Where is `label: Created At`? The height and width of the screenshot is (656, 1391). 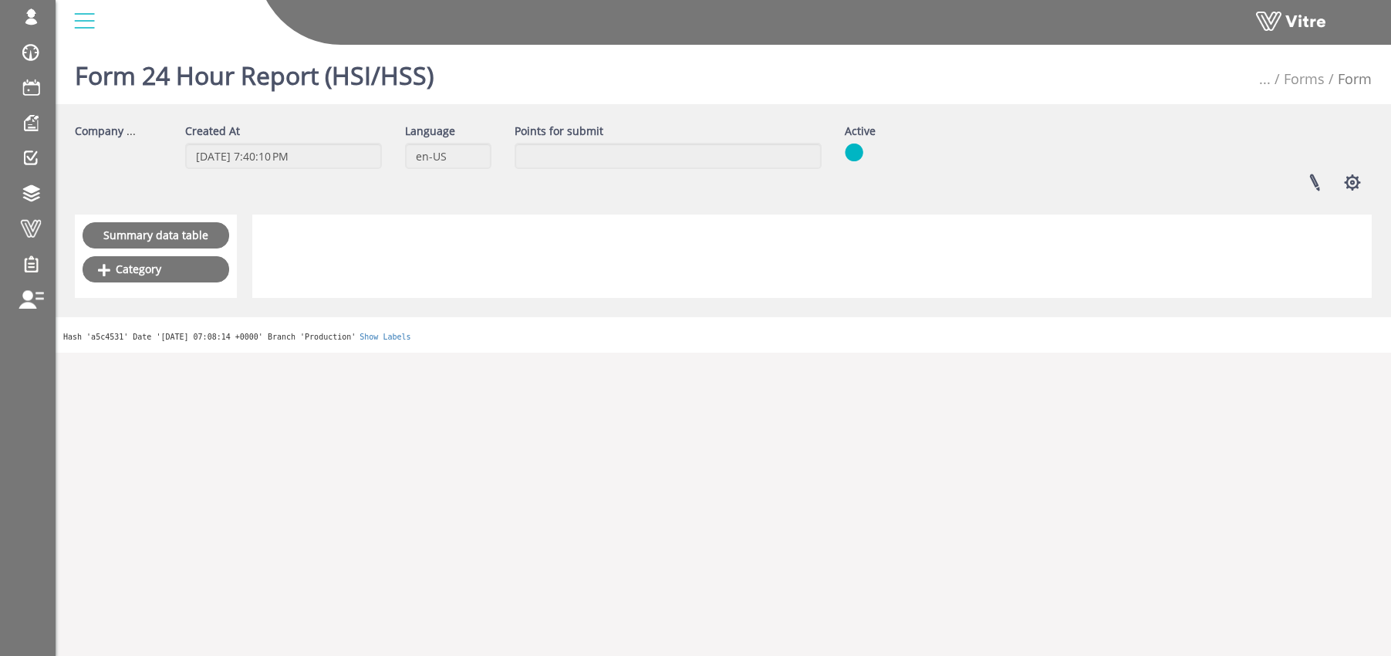 label: Created At is located at coordinates (212, 131).